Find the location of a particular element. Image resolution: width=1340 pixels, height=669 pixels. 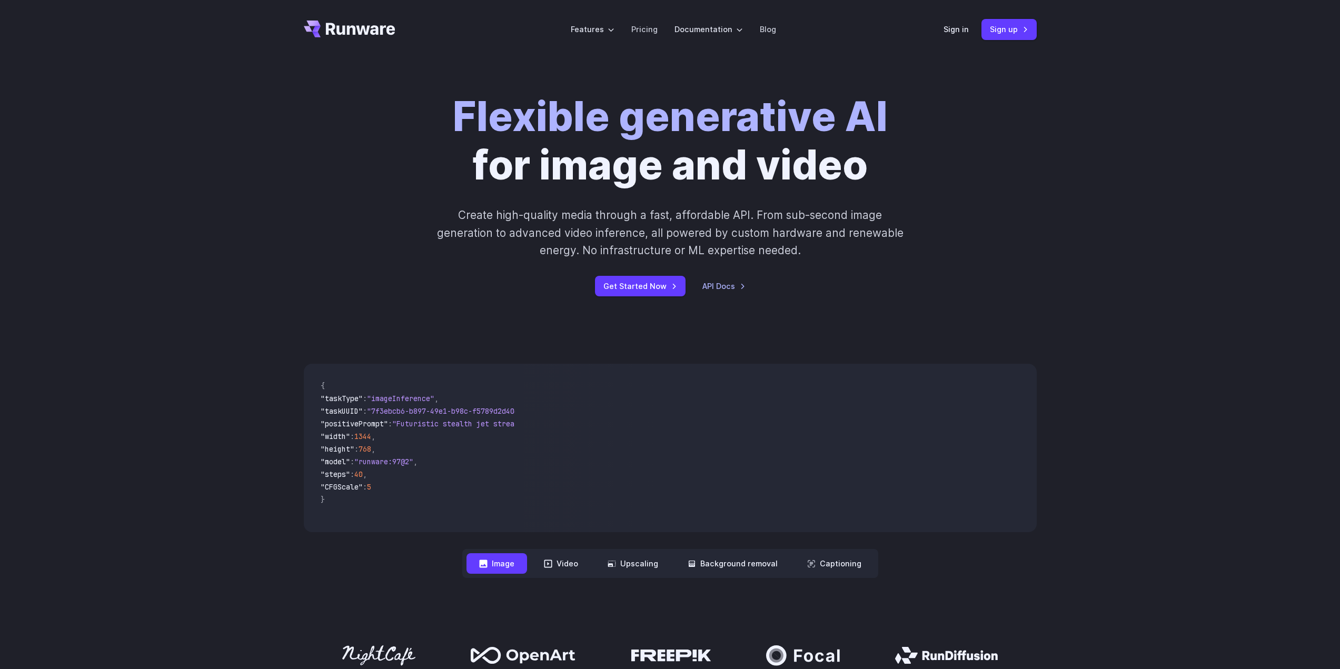

button: Background removal is located at coordinates (732, 563).